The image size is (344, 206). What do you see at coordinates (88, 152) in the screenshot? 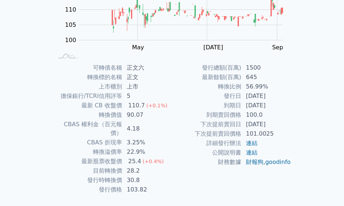
I see `td: 轉換溢價率` at bounding box center [88, 152].